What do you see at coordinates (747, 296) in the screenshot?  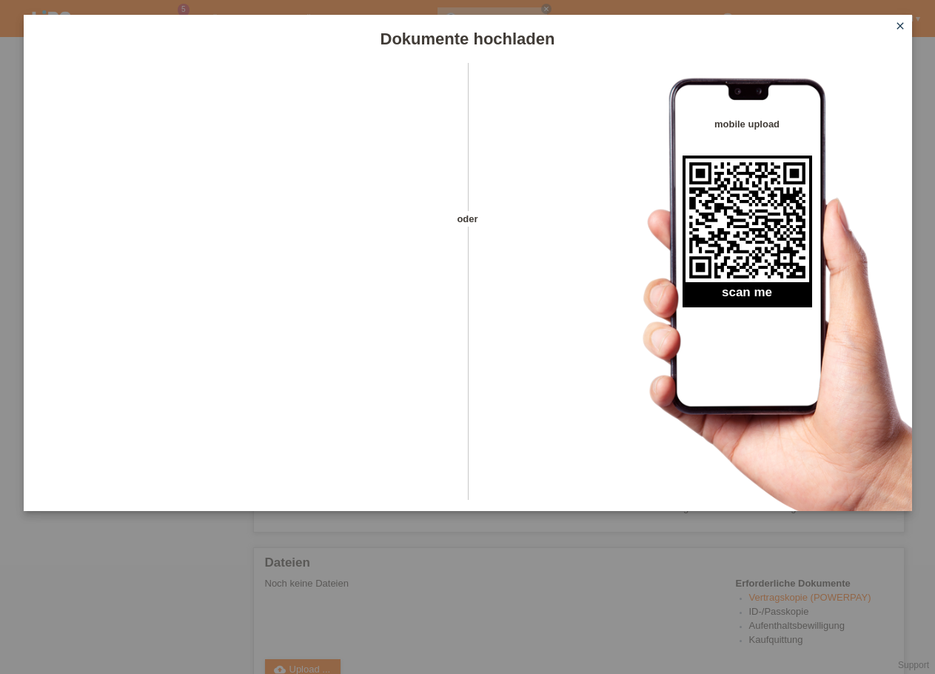 I see `h2: scan me` at bounding box center [747, 296].